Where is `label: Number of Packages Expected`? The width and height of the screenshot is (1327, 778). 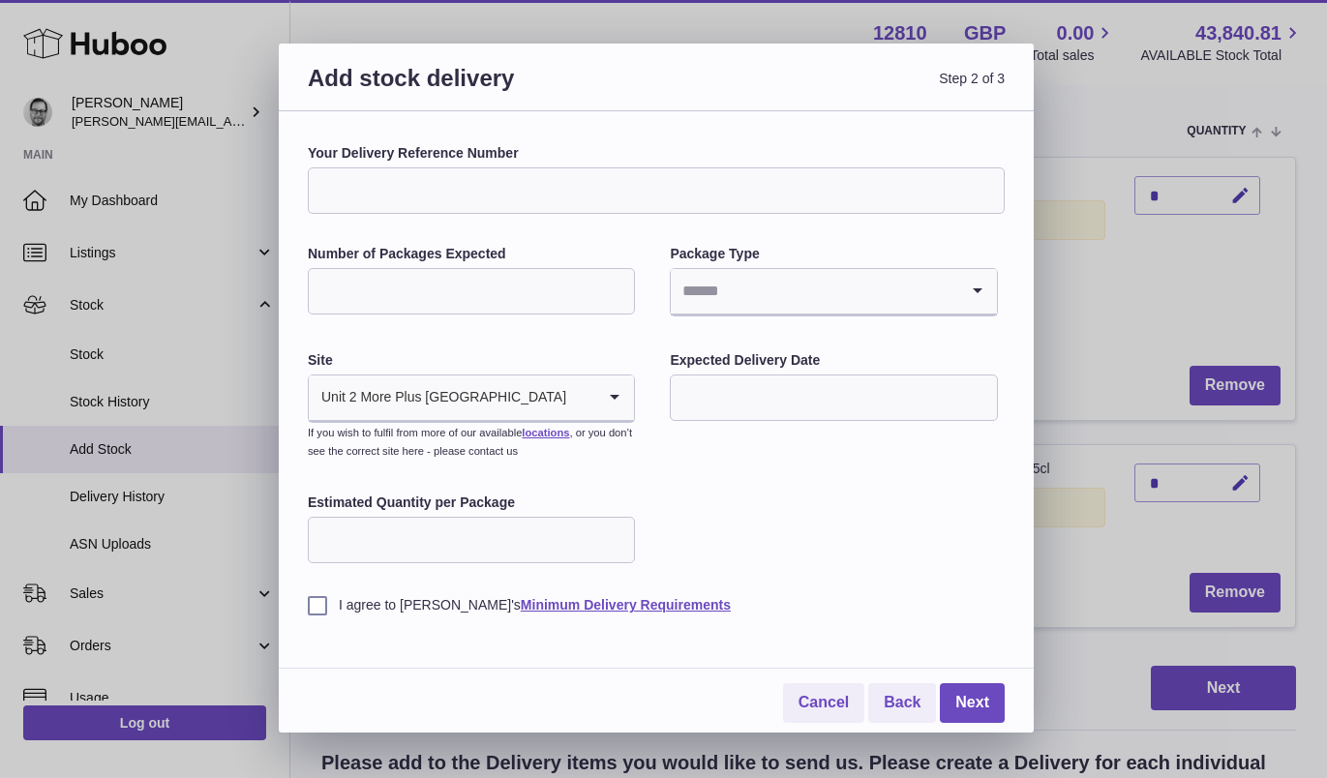
label: Number of Packages Expected is located at coordinates (471, 254).